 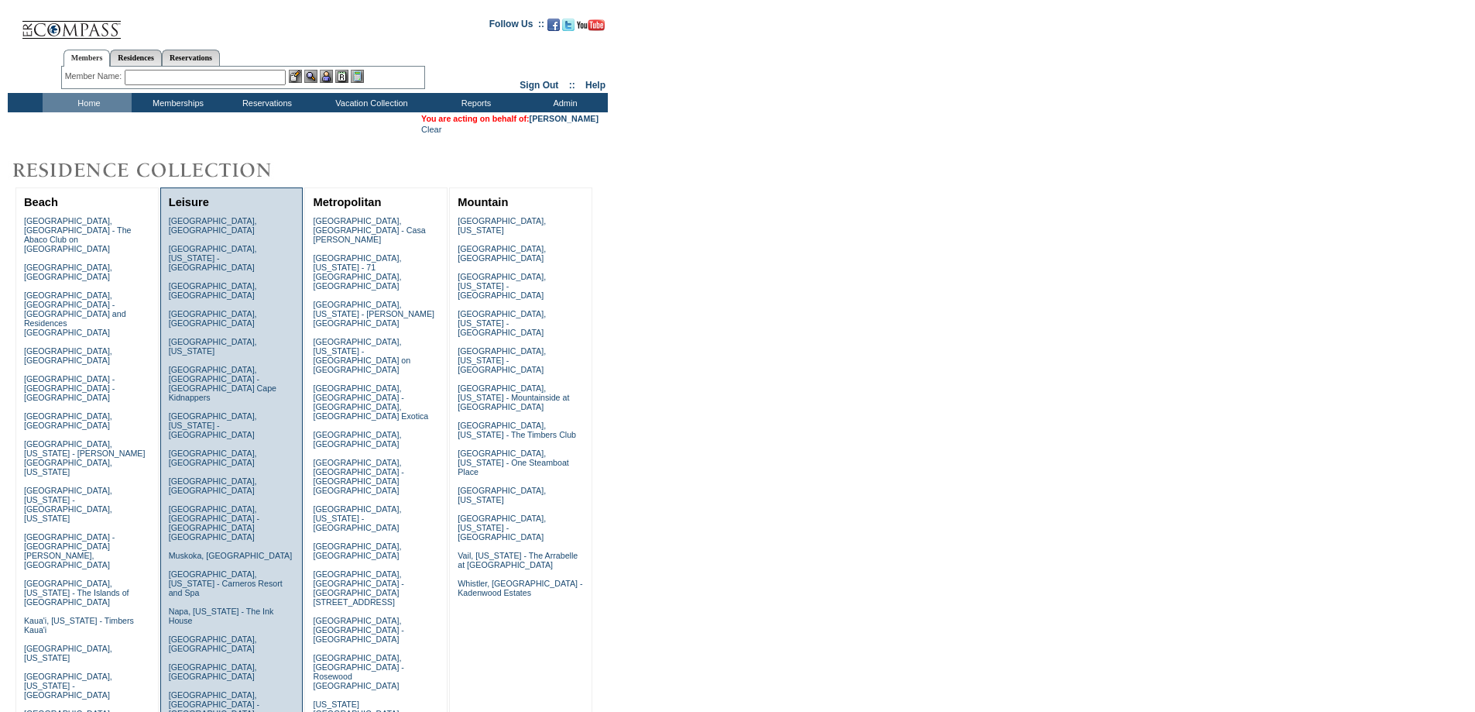 What do you see at coordinates (554, 28) in the screenshot?
I see `a: Become our fan on Facebook` at bounding box center [554, 28].